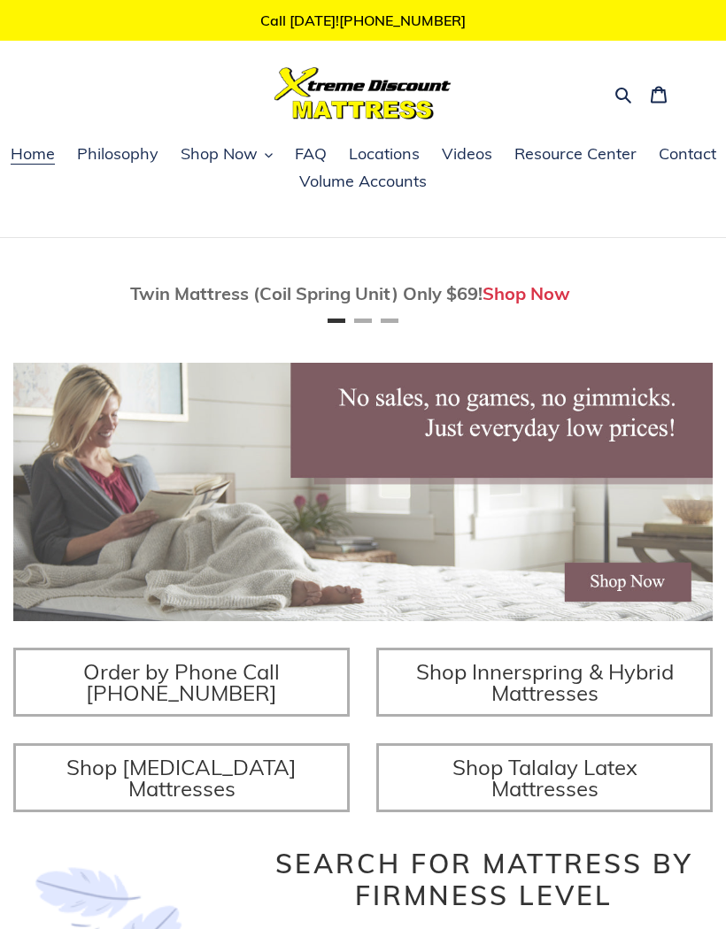 This screenshot has width=726, height=929. I want to click on span: Twin Mattress (Coil Spring Unit) Only $69!, so click(306, 293).